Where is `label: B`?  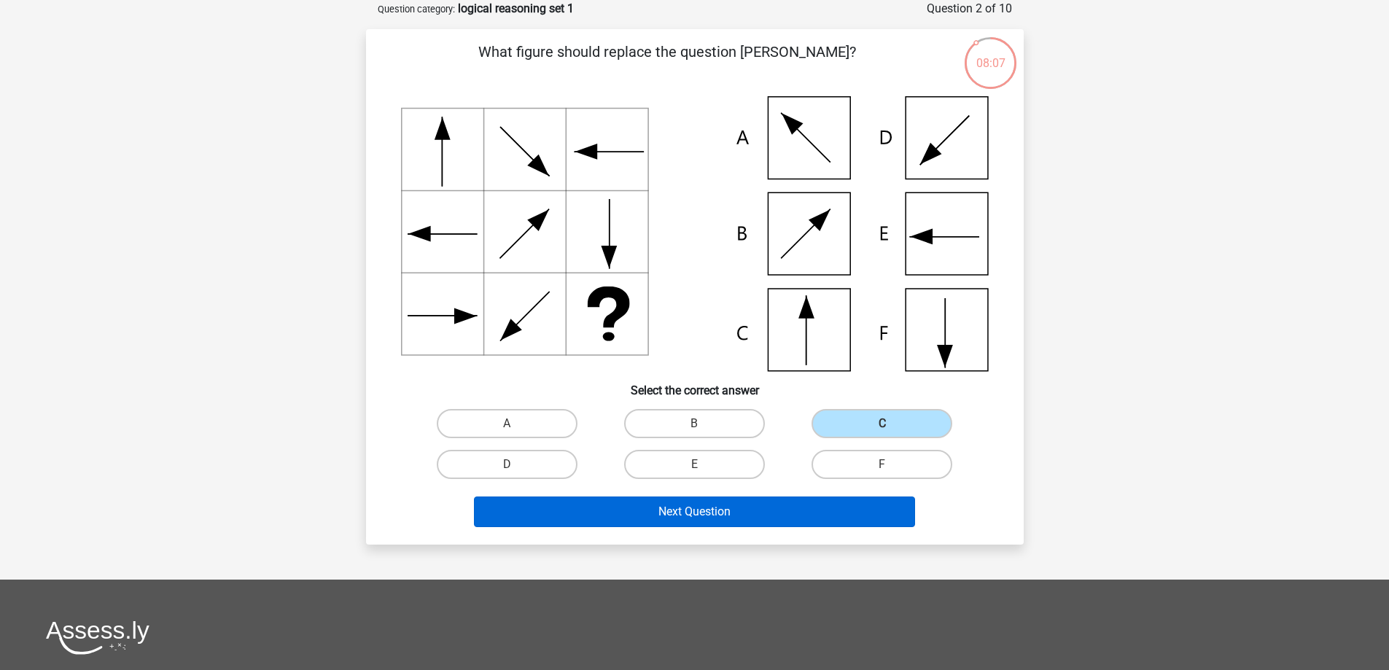
label: B is located at coordinates (694, 424).